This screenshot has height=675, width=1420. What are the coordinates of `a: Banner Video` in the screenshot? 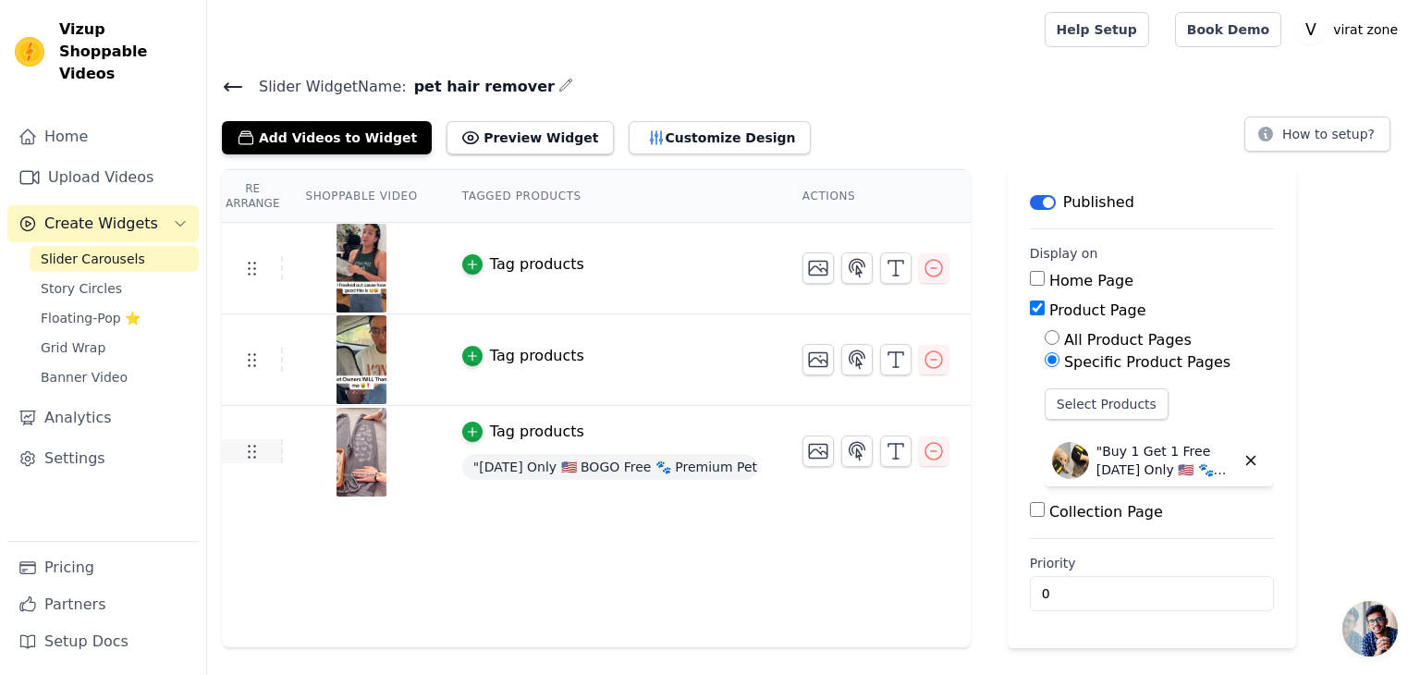 It's located at (114, 377).